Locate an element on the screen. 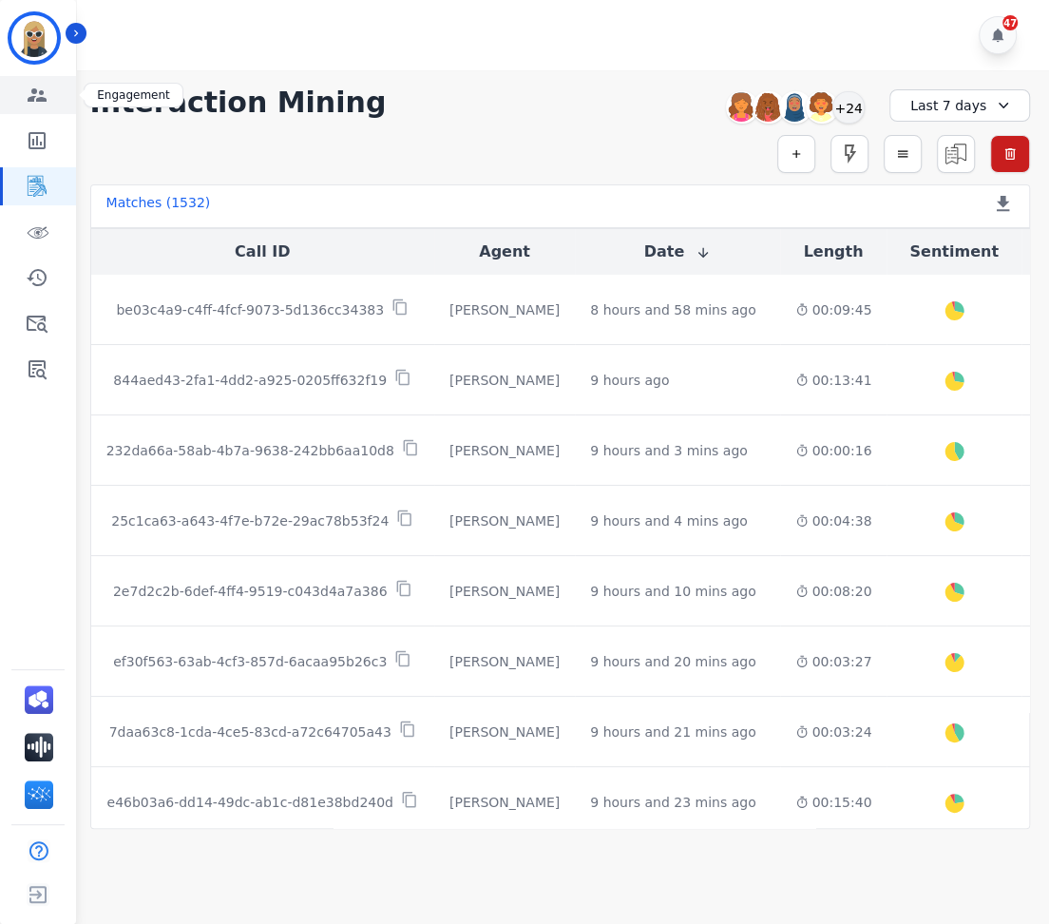 Image resolution: width=1049 pixels, height=924 pixels. div: 9 hours and 23 mins ago is located at coordinates (673, 802).